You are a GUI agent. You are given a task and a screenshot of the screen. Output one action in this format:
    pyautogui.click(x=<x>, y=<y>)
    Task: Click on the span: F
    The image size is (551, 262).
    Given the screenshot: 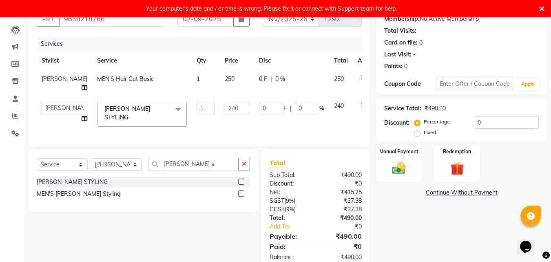 What is the action you would take?
    pyautogui.click(x=285, y=108)
    